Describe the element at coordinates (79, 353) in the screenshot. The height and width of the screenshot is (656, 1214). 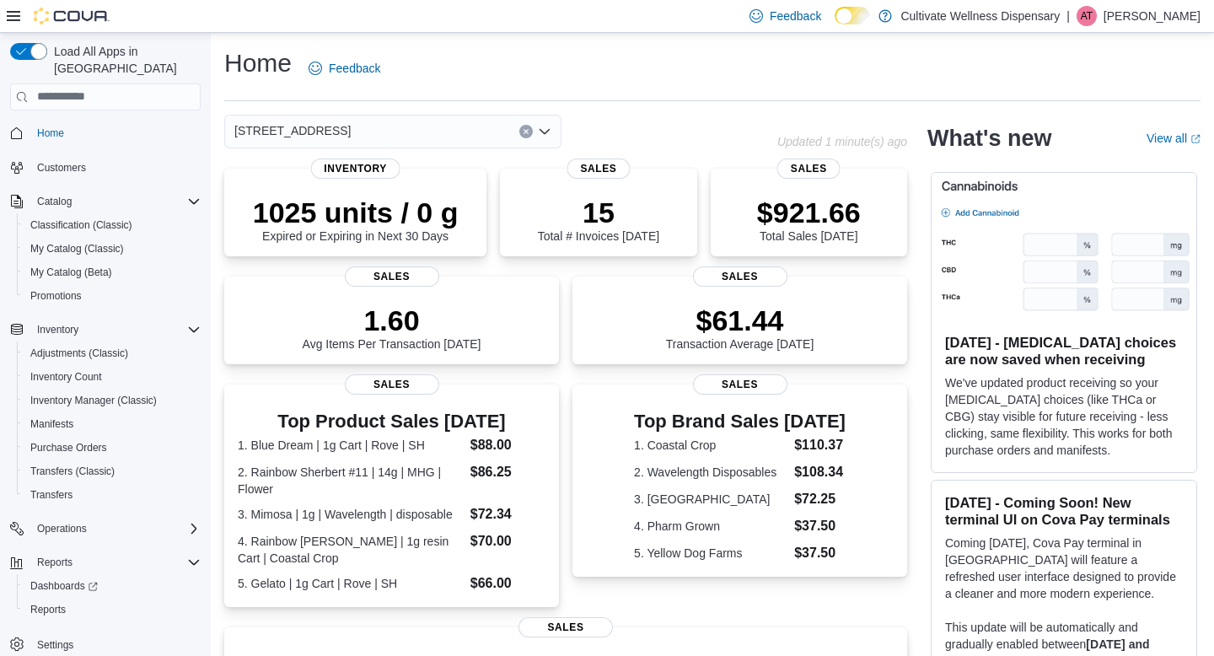
I see `a: Adjustments (Classic)` at that location.